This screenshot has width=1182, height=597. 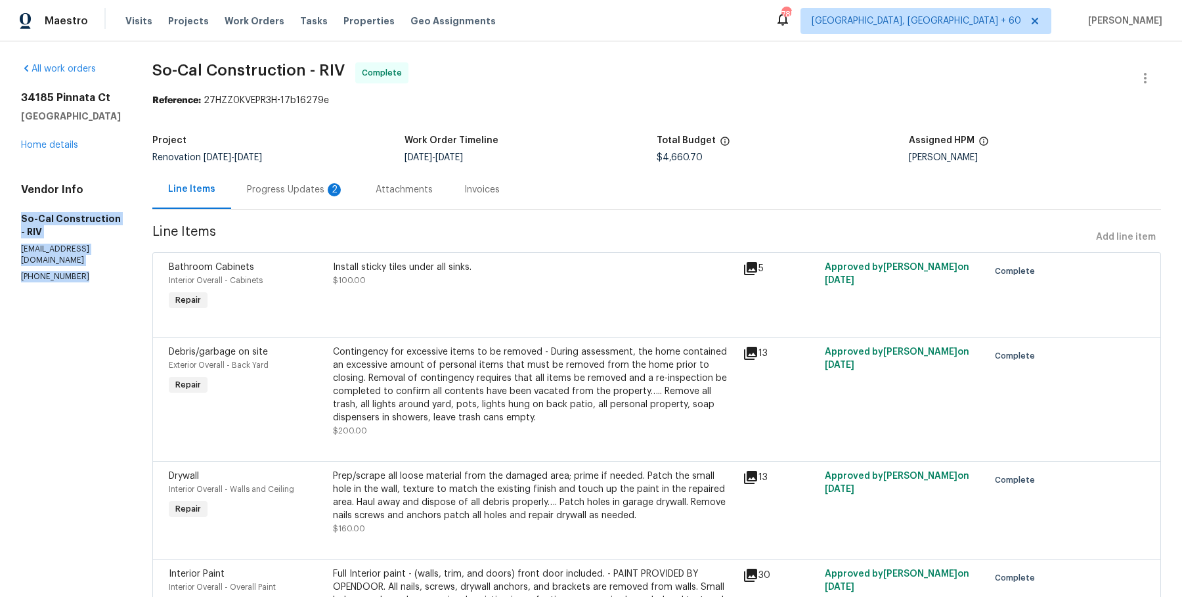 What do you see at coordinates (71, 190) in the screenshot?
I see `h4: Vendor Info` at bounding box center [71, 190].